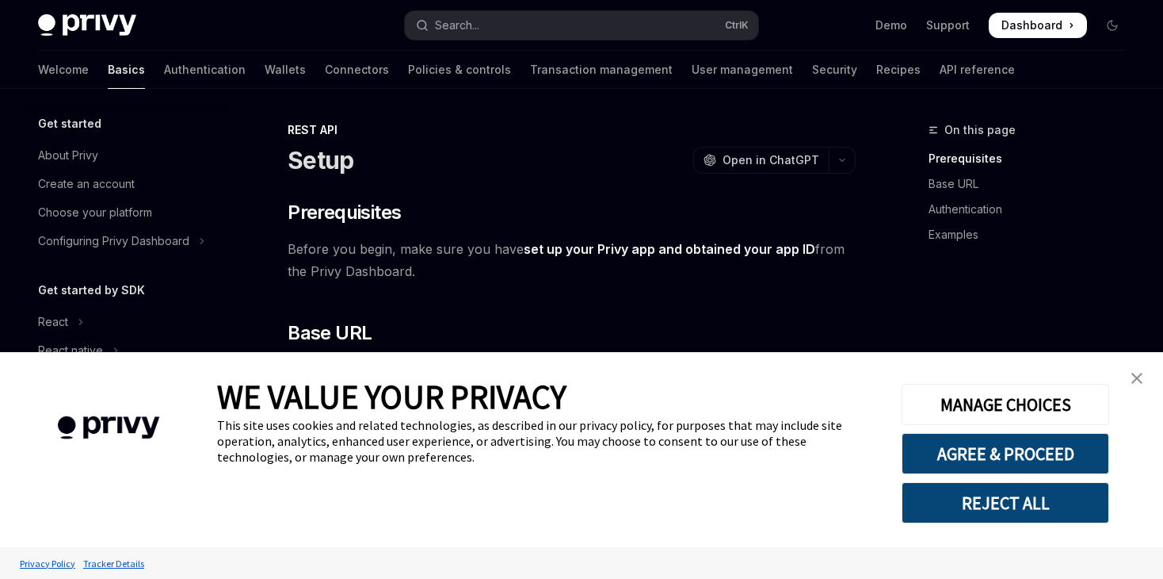  What do you see at coordinates (68, 155) in the screenshot?
I see `div: About Privy` at bounding box center [68, 155].